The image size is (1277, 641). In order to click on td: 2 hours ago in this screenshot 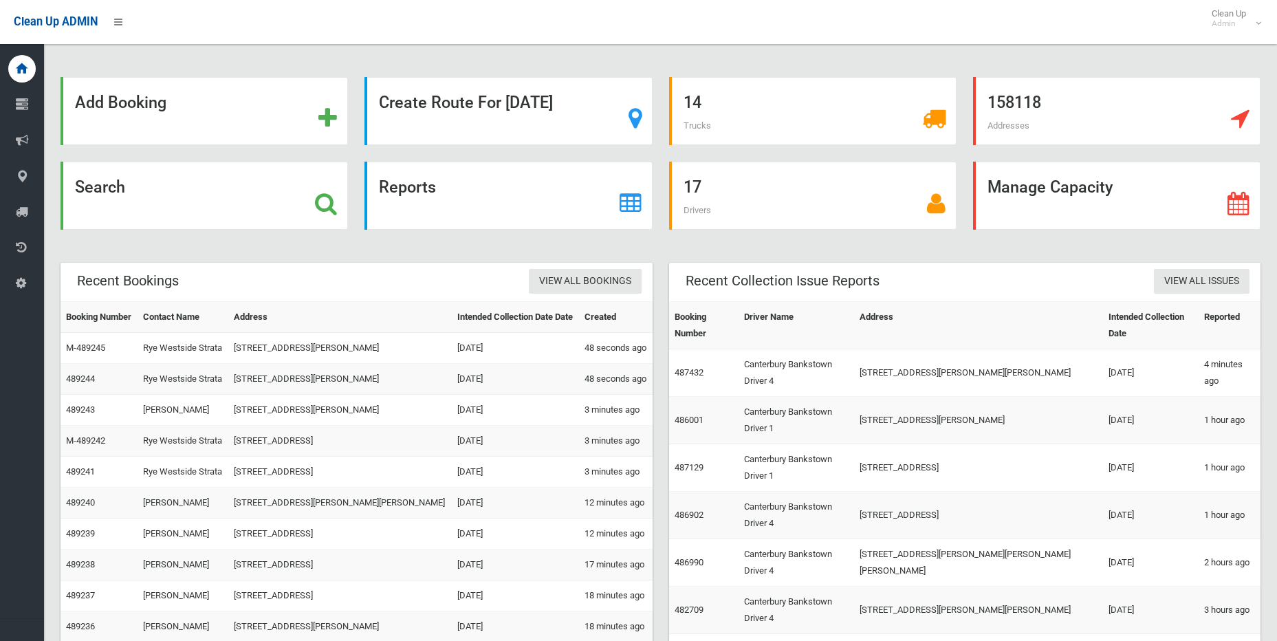, I will do `click(1230, 563)`.